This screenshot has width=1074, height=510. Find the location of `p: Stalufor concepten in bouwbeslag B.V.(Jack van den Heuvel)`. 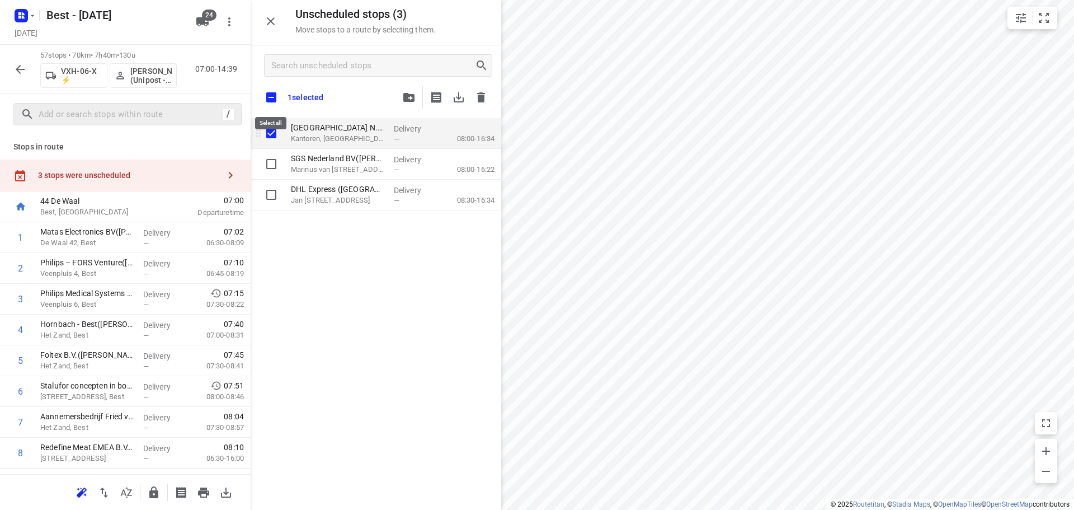

p: Stalufor concepten in bouwbeslag B.V.(Jack van den Heuvel) is located at coordinates (87, 385).